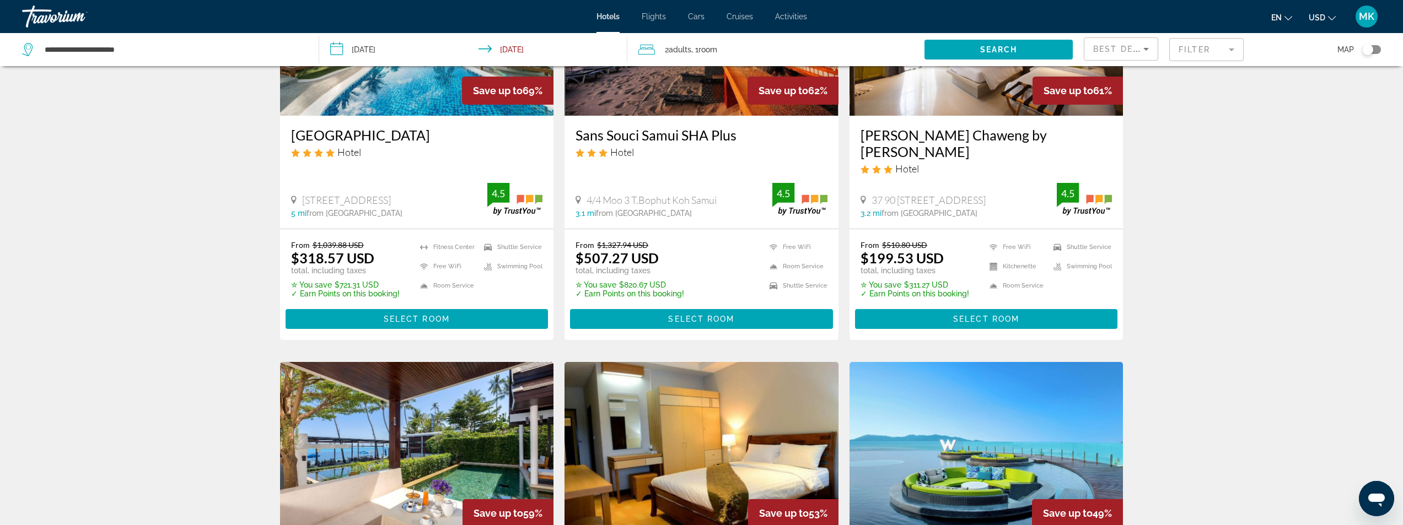  What do you see at coordinates (701, 135) in the screenshot?
I see `h3: Sans Souci Samui SHA Plus` at bounding box center [701, 135].